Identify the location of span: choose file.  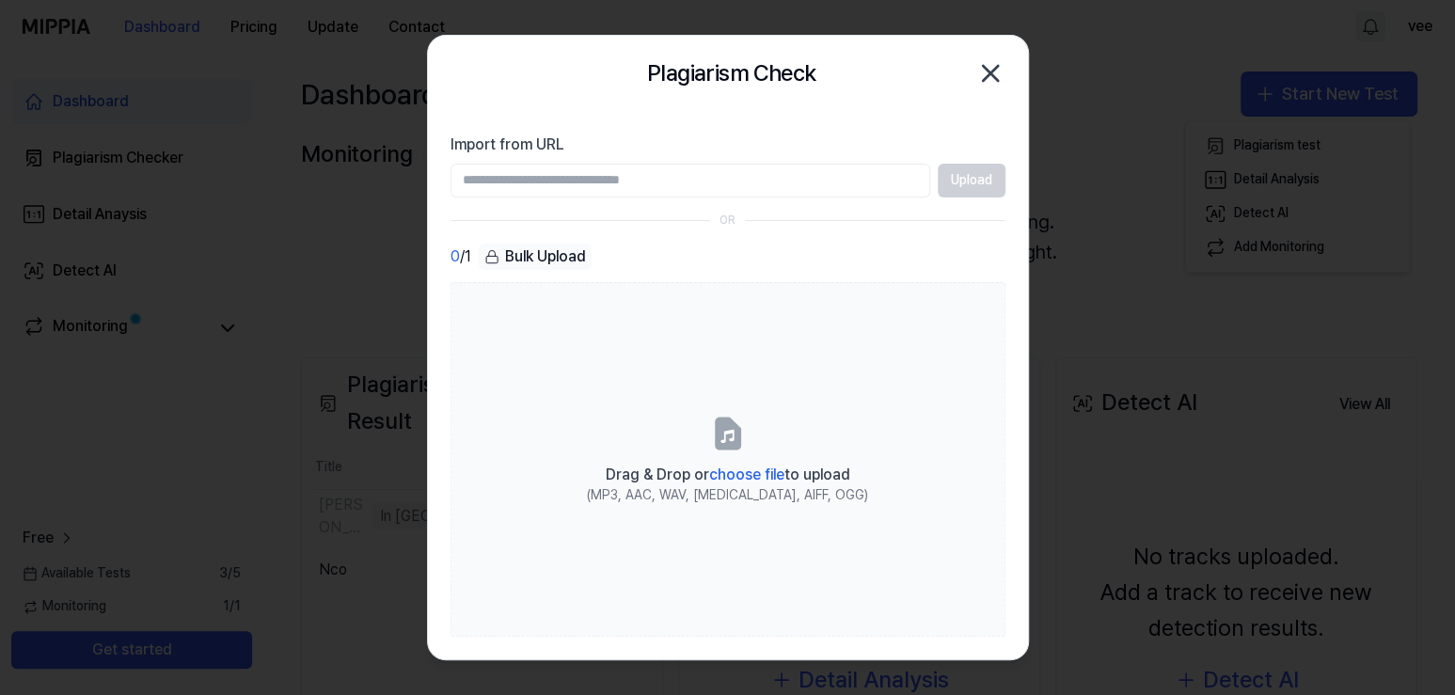
(747, 474).